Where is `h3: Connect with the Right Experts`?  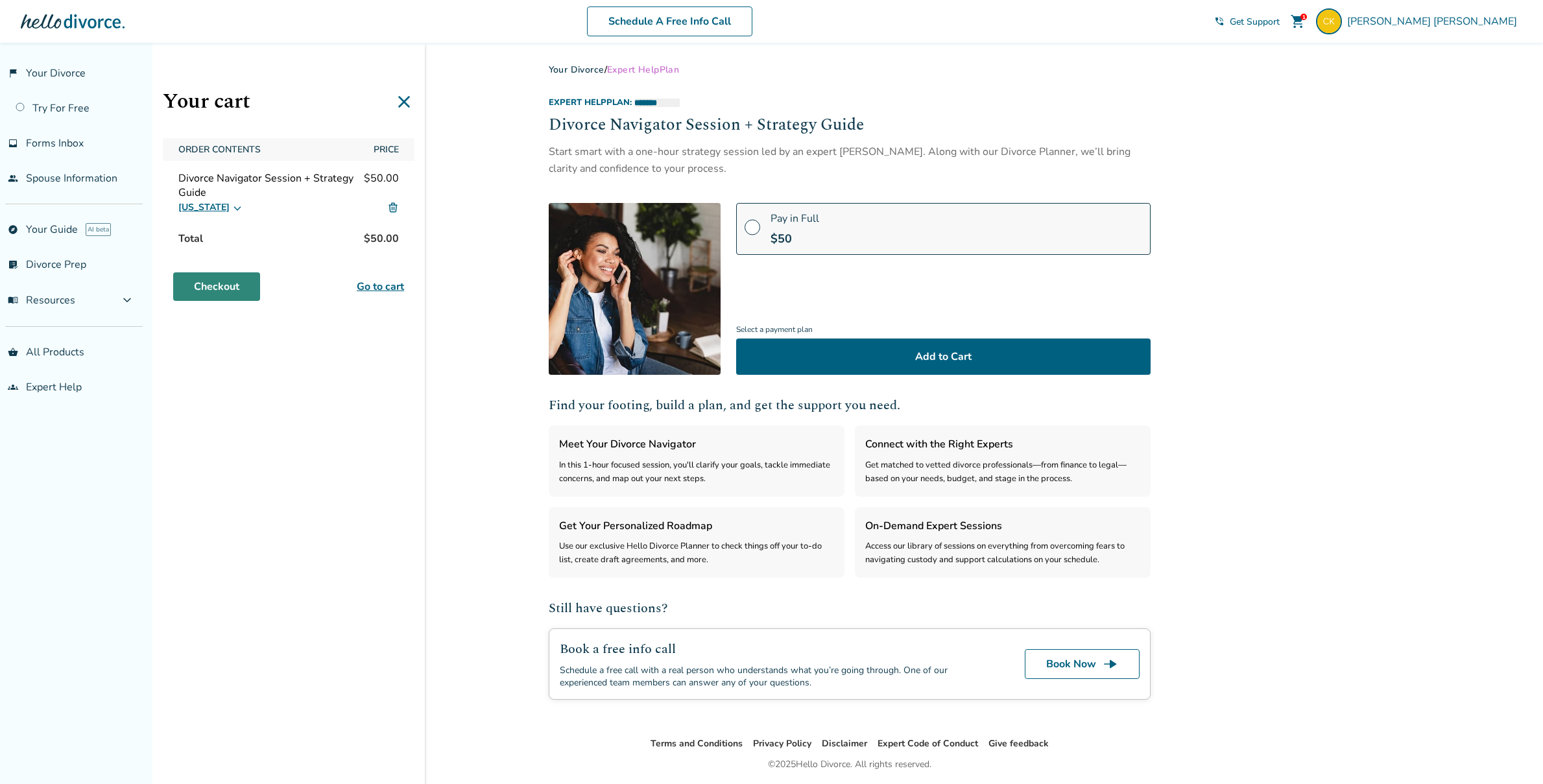
h3: Connect with the Right Experts is located at coordinates (1003, 444).